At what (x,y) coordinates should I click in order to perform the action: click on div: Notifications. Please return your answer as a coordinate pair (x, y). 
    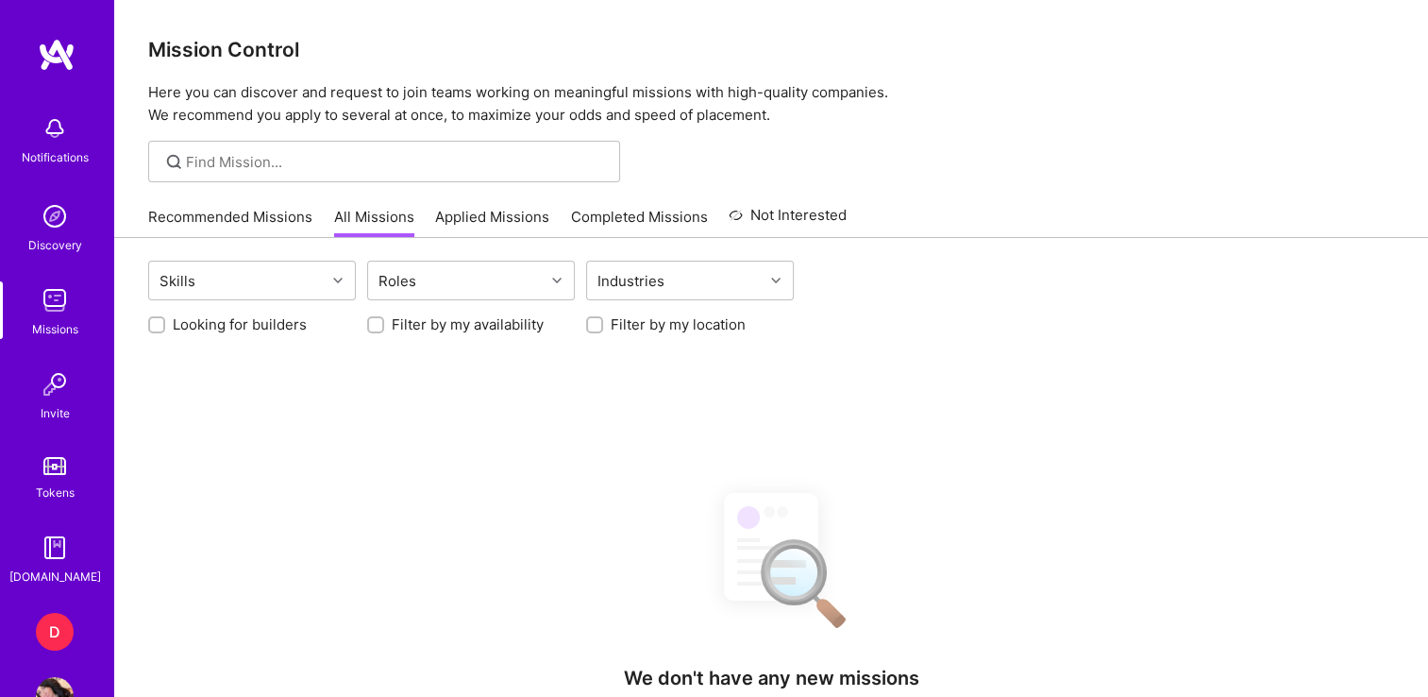
    Looking at the image, I should click on (55, 157).